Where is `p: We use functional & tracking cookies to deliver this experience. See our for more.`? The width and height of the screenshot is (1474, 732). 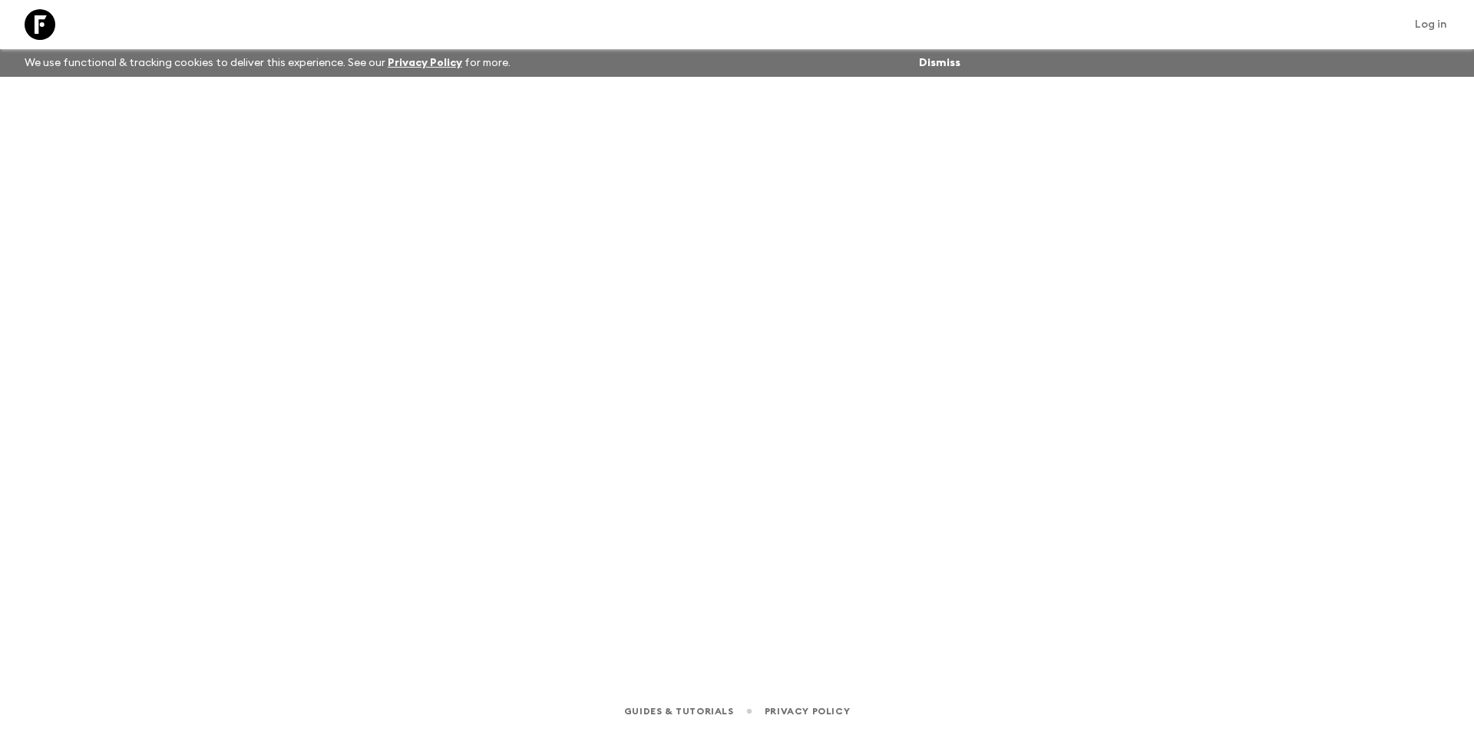
p: We use functional & tracking cookies to deliver this experience. See our for more. is located at coordinates (267, 63).